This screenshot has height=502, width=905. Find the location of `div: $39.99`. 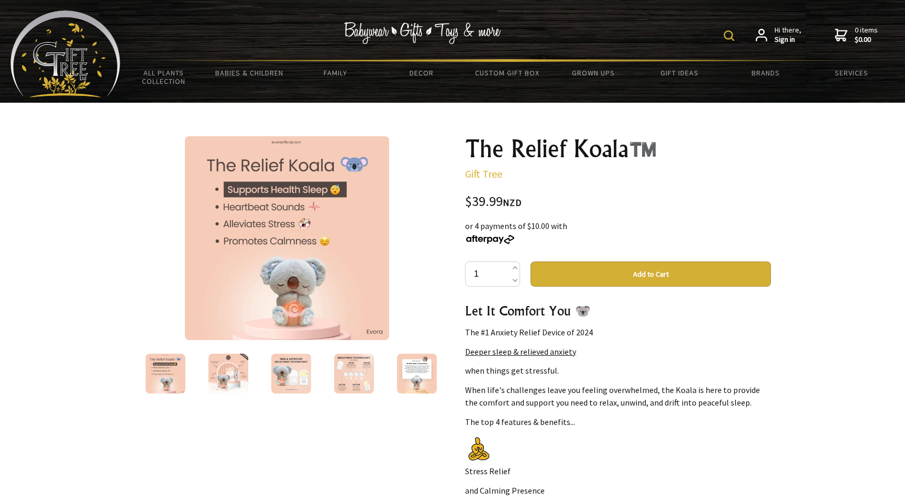

div: $39.99 is located at coordinates (618, 202).